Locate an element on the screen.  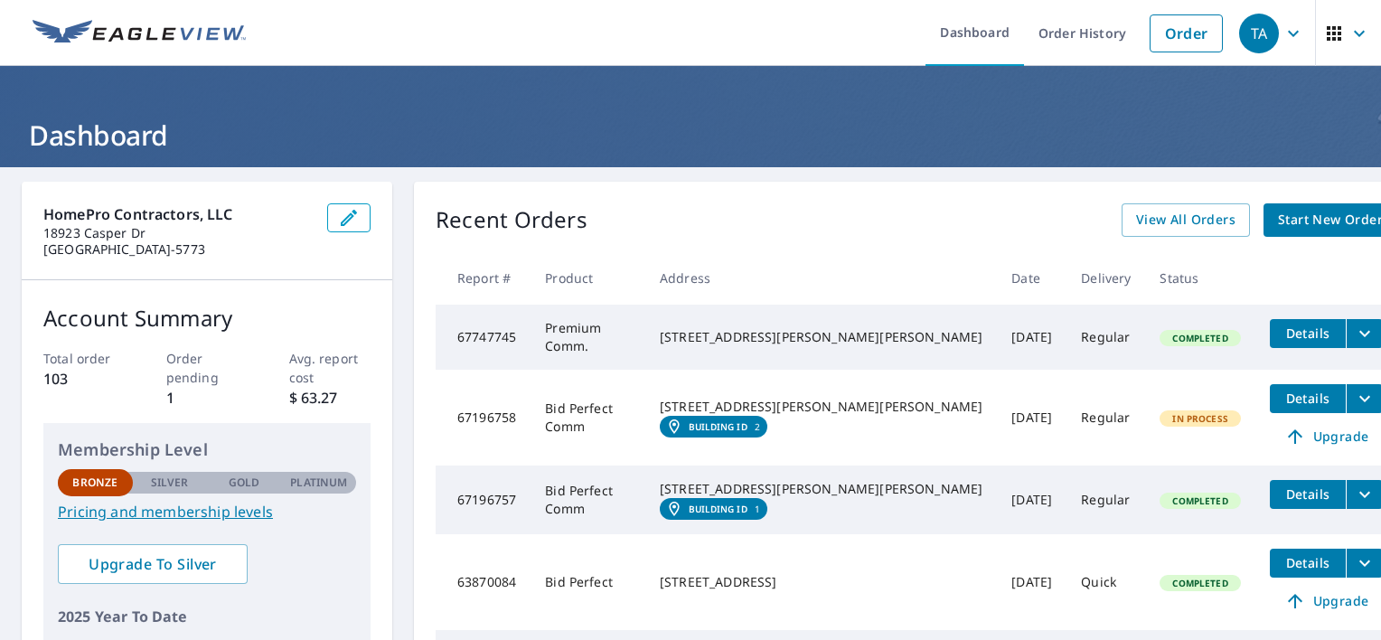
a: Pricing and membership levels is located at coordinates (207, 512).